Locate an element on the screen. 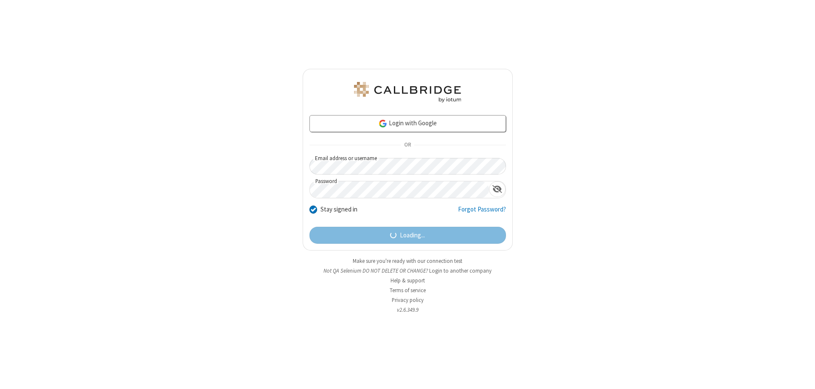 This screenshot has width=815, height=389. a: Help & support is located at coordinates (407, 280).